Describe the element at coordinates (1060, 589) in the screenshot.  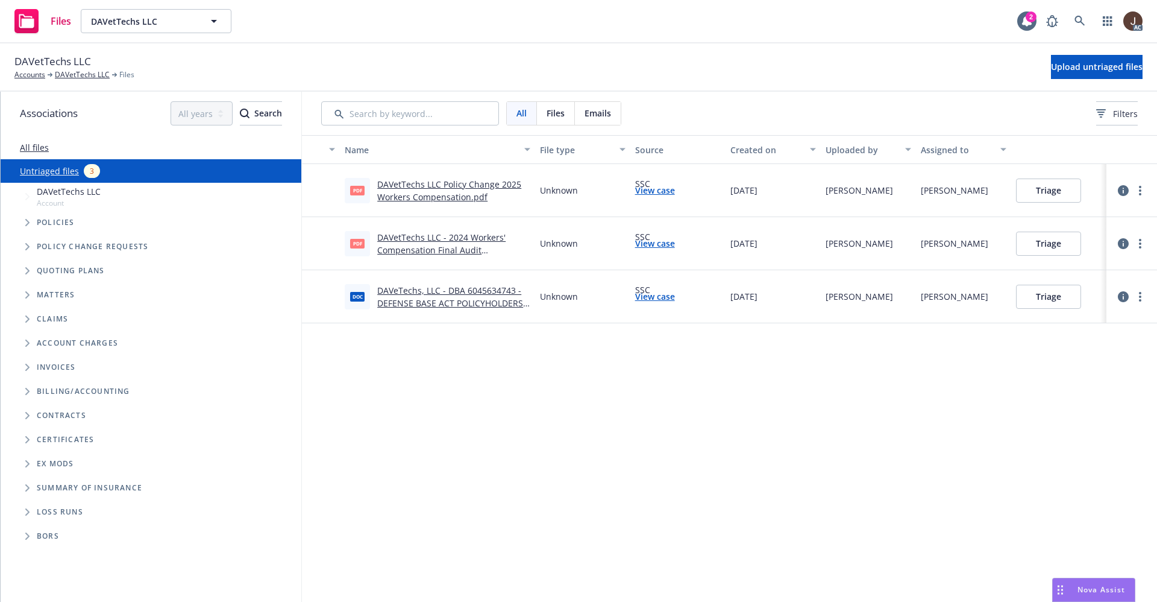
I see `div: Drag to move` at that location.